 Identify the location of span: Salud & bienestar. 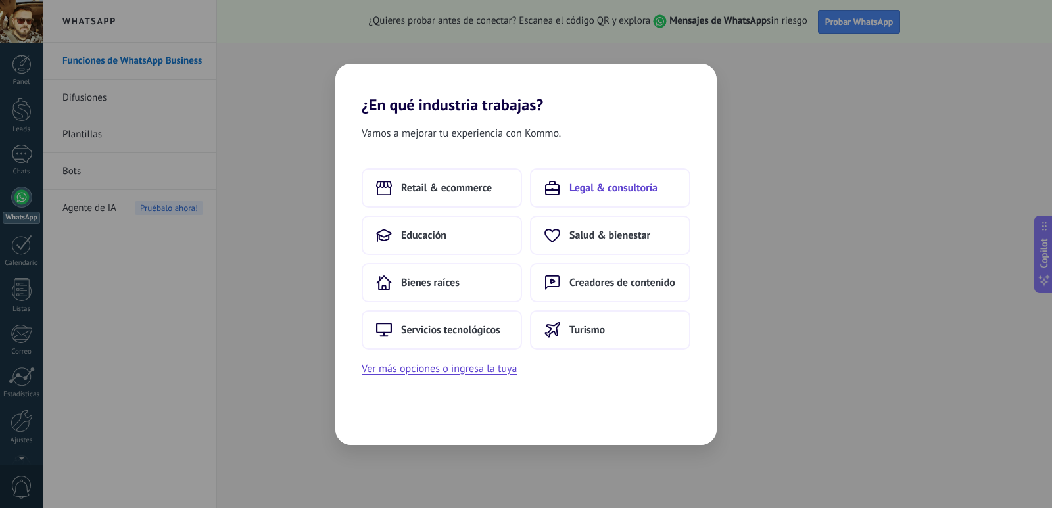
(610, 235).